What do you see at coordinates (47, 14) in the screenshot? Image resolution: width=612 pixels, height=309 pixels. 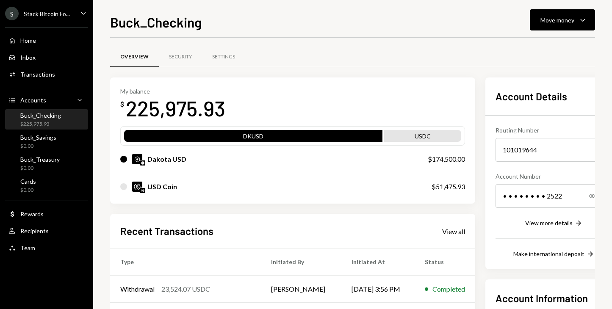 I see `div: Stack Bitcoin Fo...` at bounding box center [47, 14].